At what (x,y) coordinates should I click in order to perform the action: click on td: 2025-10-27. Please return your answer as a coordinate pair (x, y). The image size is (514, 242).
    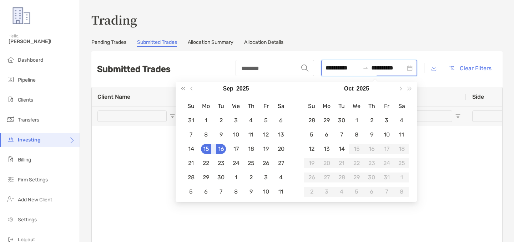
    Looking at the image, I should click on (326, 178).